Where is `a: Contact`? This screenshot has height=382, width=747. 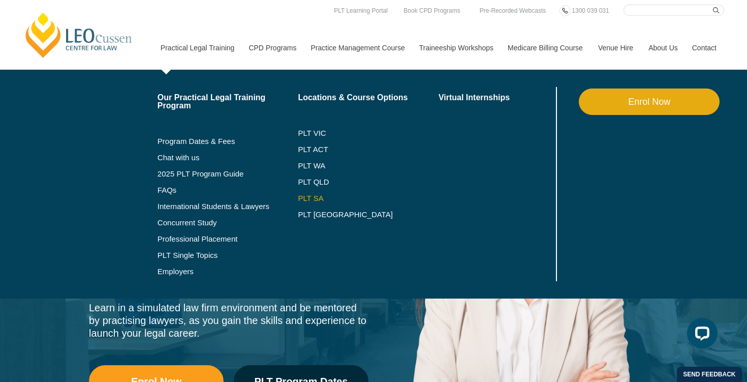 a: Contact is located at coordinates (704, 48).